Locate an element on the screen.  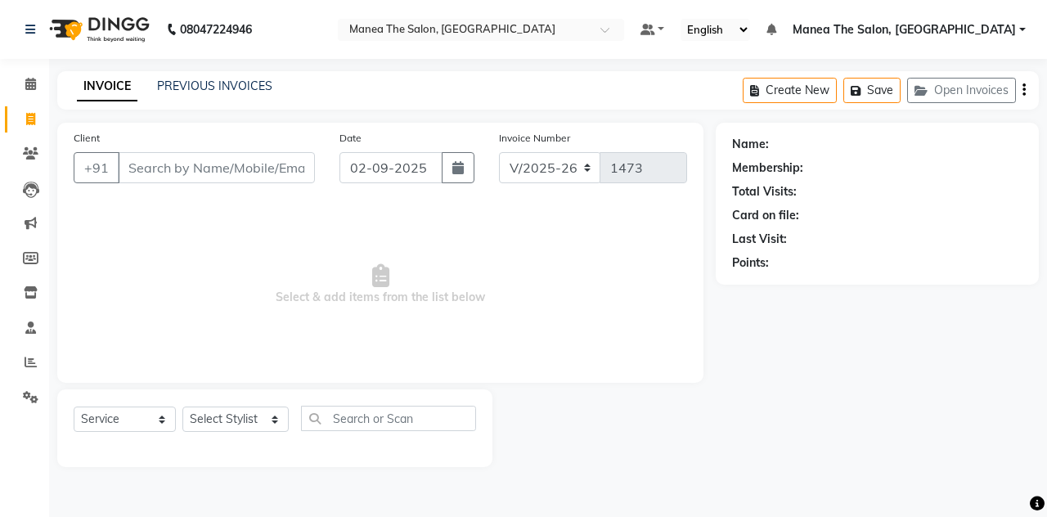
div: Name: is located at coordinates (750, 144).